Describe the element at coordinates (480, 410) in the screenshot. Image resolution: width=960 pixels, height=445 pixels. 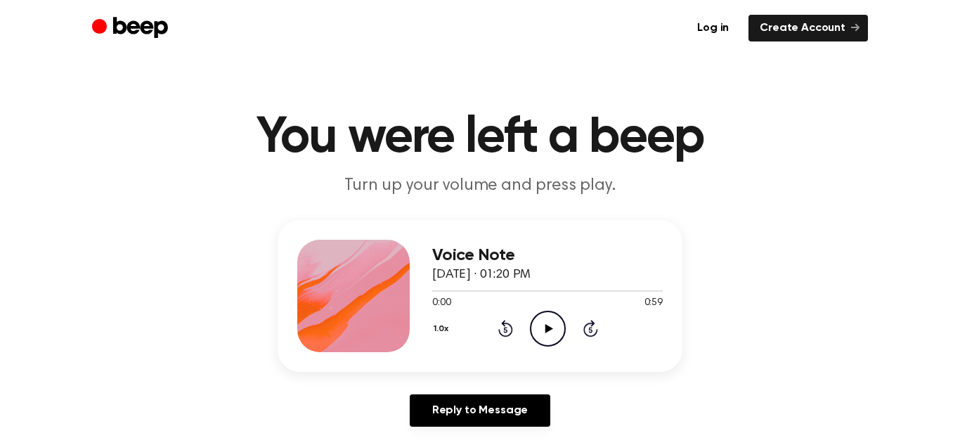
I see `a: Reply to Message` at that location.